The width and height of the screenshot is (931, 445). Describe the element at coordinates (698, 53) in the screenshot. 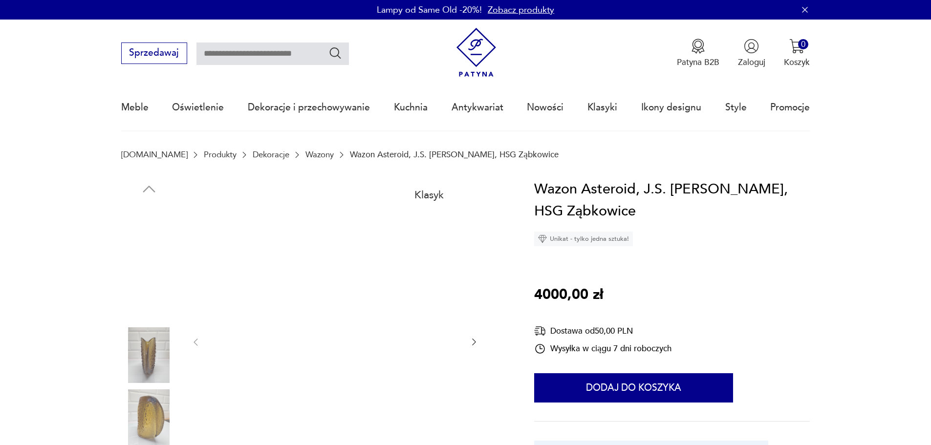

I see `a: Ikona medaluPatyna B2B` at that location.